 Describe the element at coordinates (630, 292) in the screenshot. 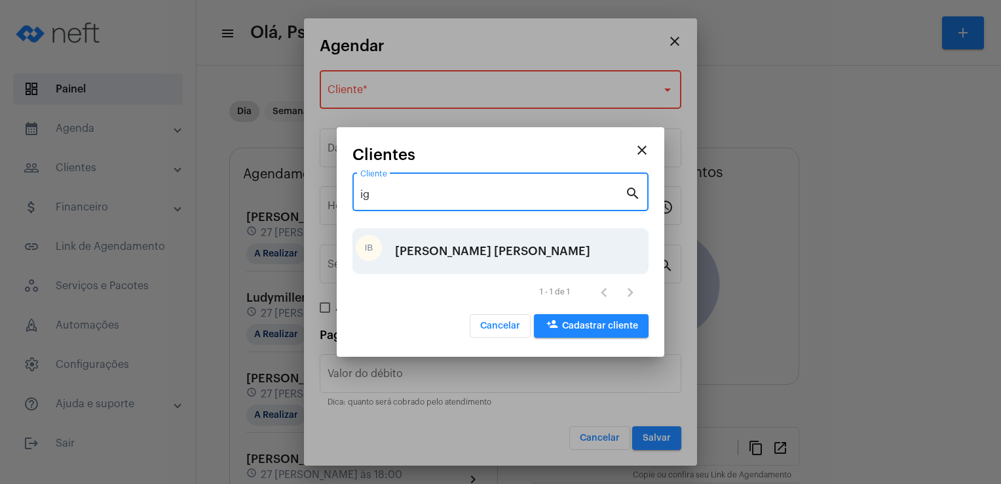

I see `button: Próxima página` at that location.